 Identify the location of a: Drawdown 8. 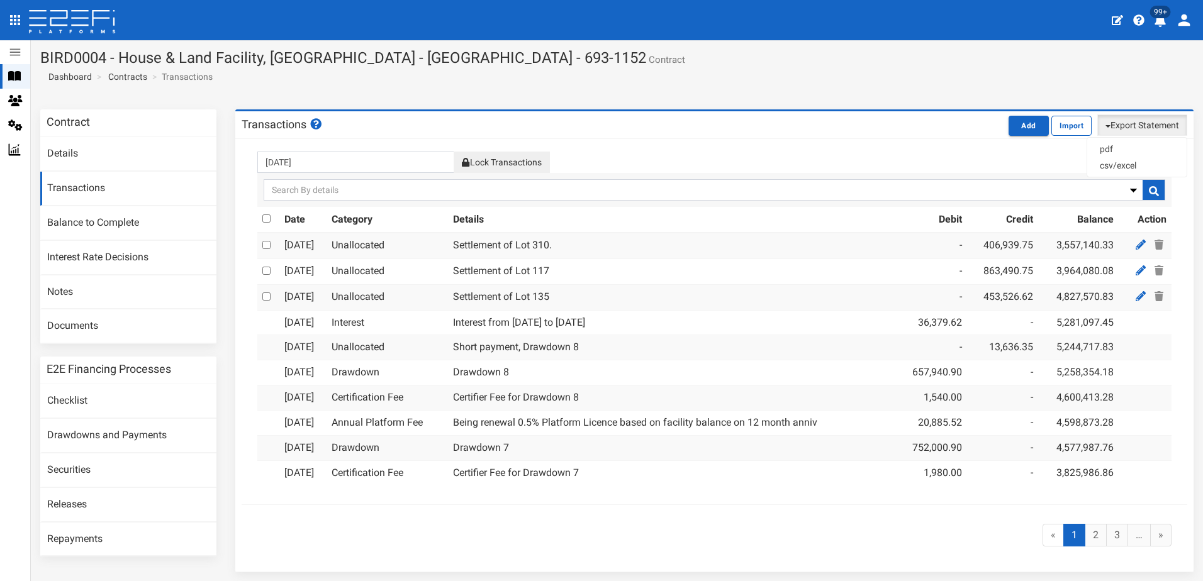
(481, 372).